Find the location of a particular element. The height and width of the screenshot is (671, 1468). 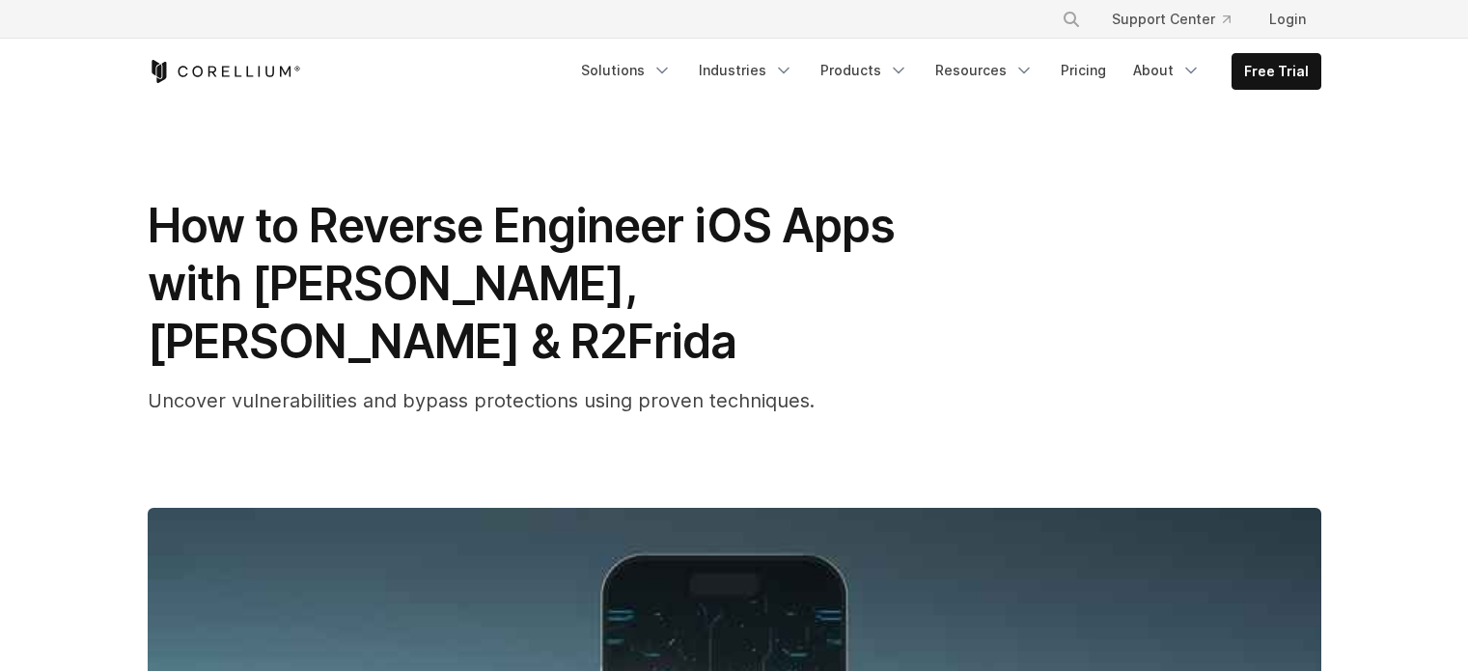

a: Corellium Home is located at coordinates (224, 71).